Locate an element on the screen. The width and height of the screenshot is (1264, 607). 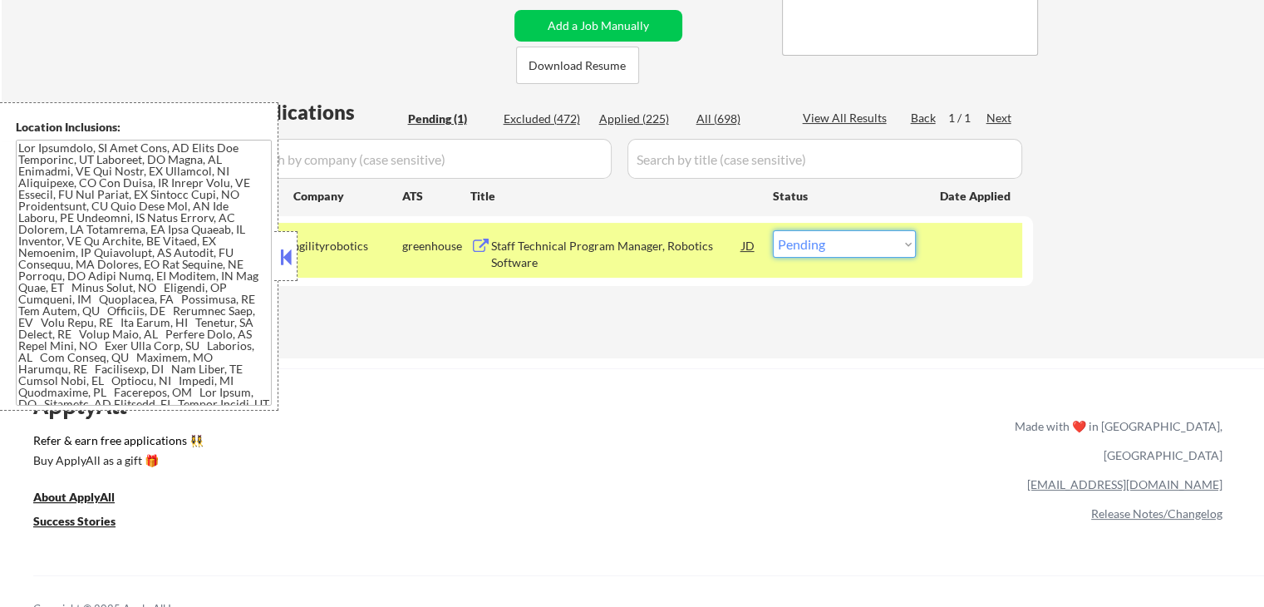
div: Next is located at coordinates (1000, 118).